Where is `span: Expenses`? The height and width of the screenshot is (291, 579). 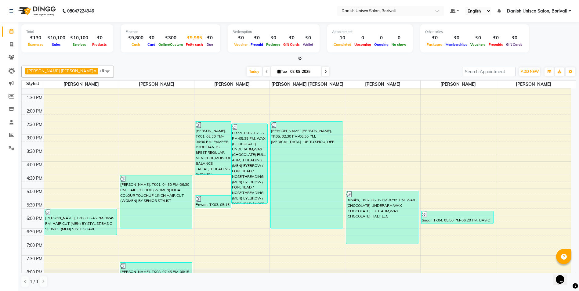
span: Expenses is located at coordinates (35, 45).